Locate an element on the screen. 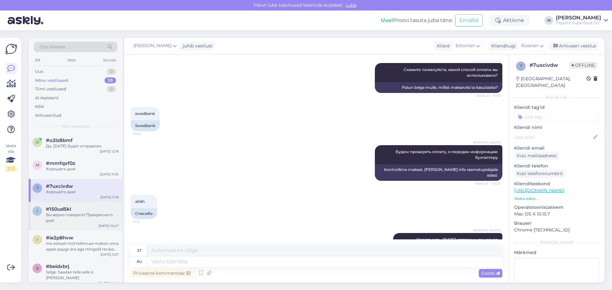 This screenshot has height=290, width=612. span: #7uxcivdw is located at coordinates (59, 186).